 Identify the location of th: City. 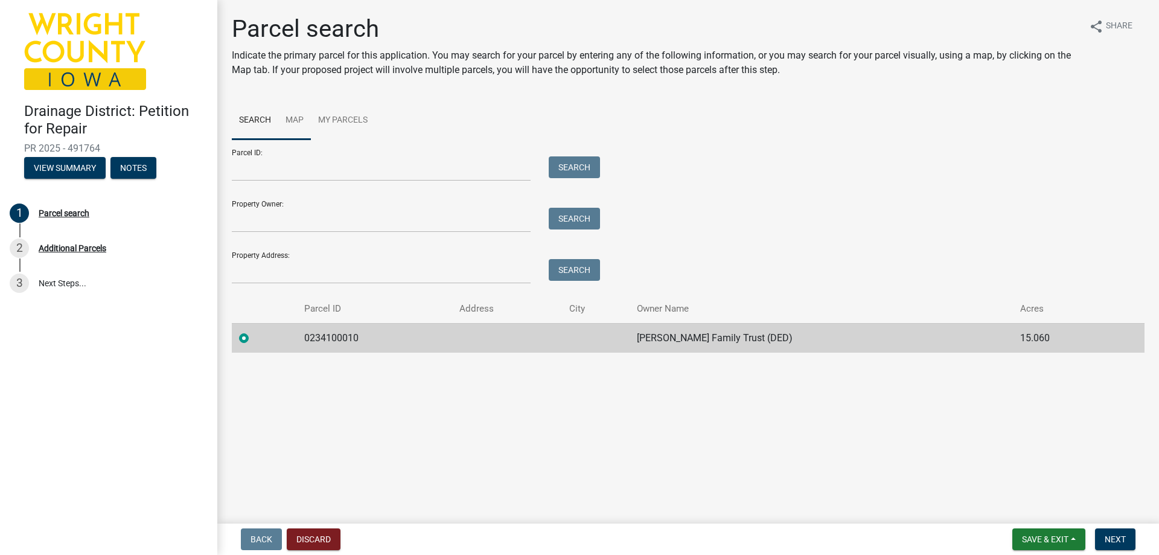
(596, 308).